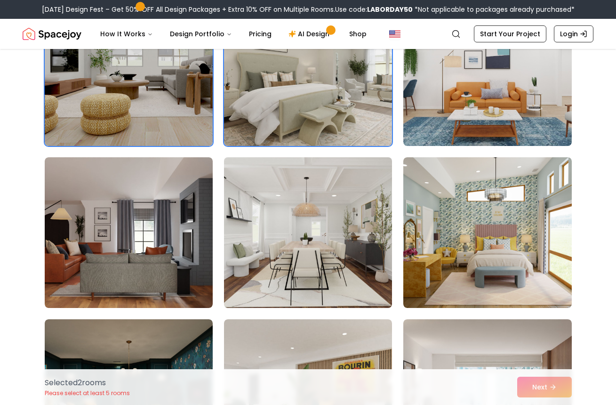 Image resolution: width=616 pixels, height=405 pixels. What do you see at coordinates (390, 9) in the screenshot?
I see `b: LABORDAY50` at bounding box center [390, 9].